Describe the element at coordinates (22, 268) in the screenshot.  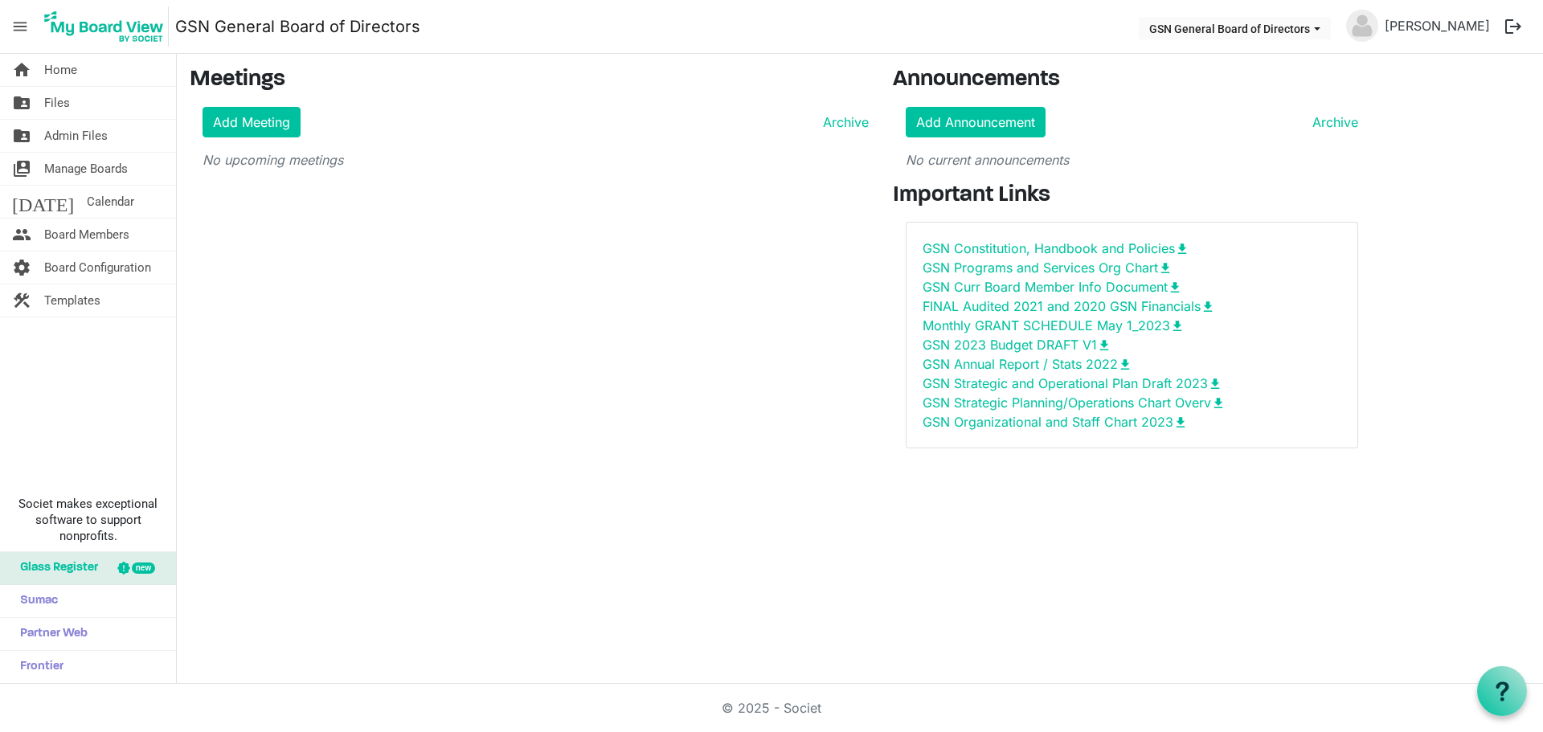
I see `span: settings` at that location.